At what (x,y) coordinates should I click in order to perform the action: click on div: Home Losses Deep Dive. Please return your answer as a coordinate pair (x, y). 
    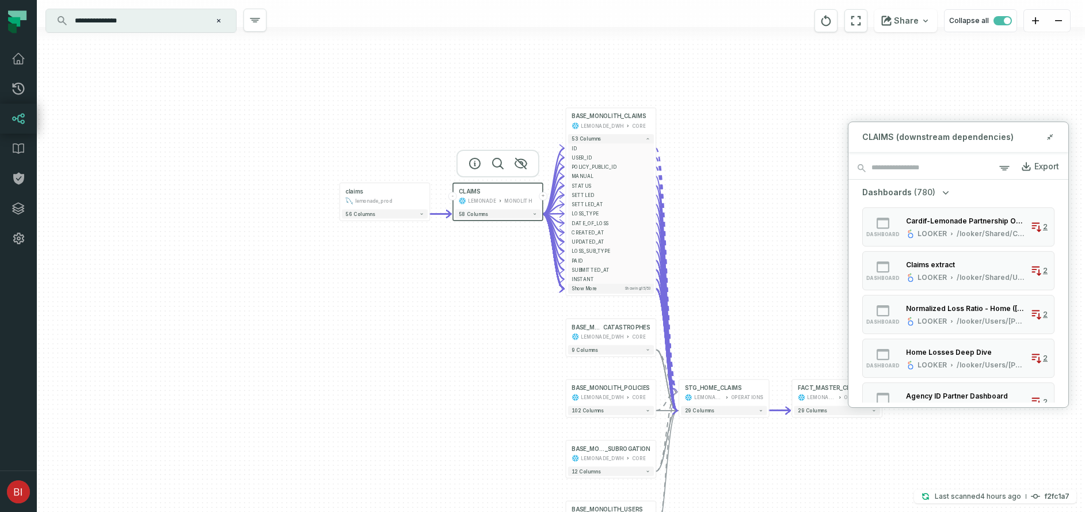
    Looking at the image, I should click on (949, 352).